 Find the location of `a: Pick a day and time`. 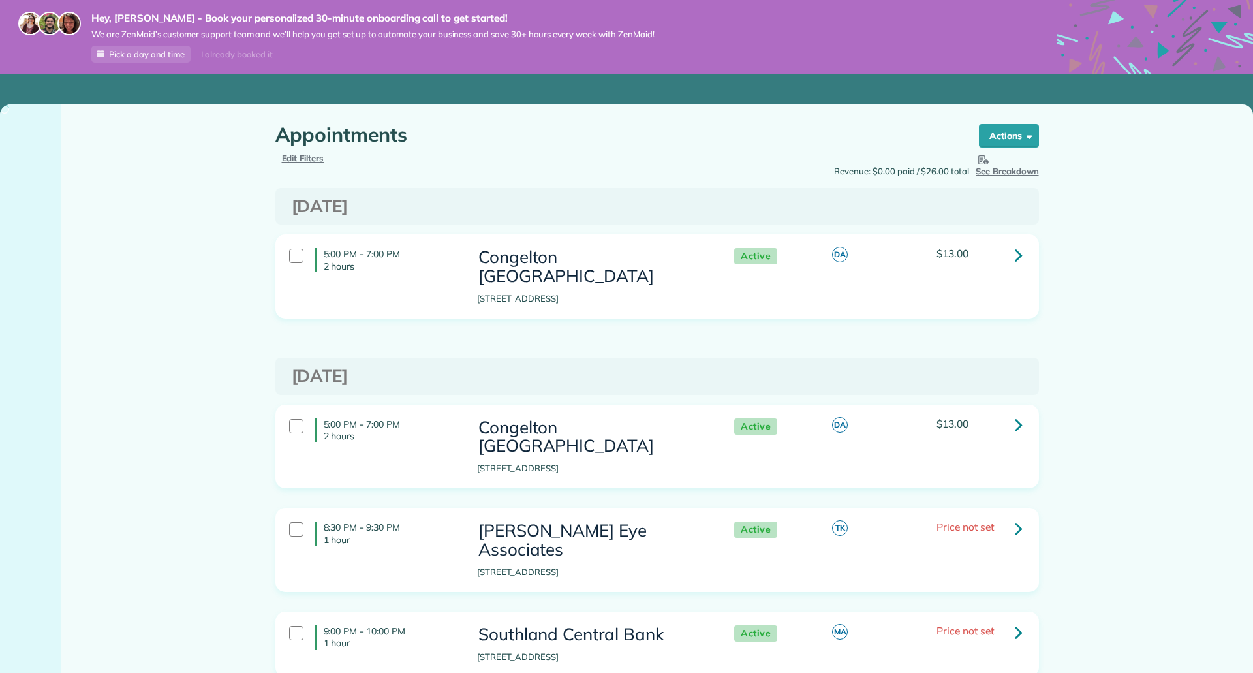

a: Pick a day and time is located at coordinates (141, 54).